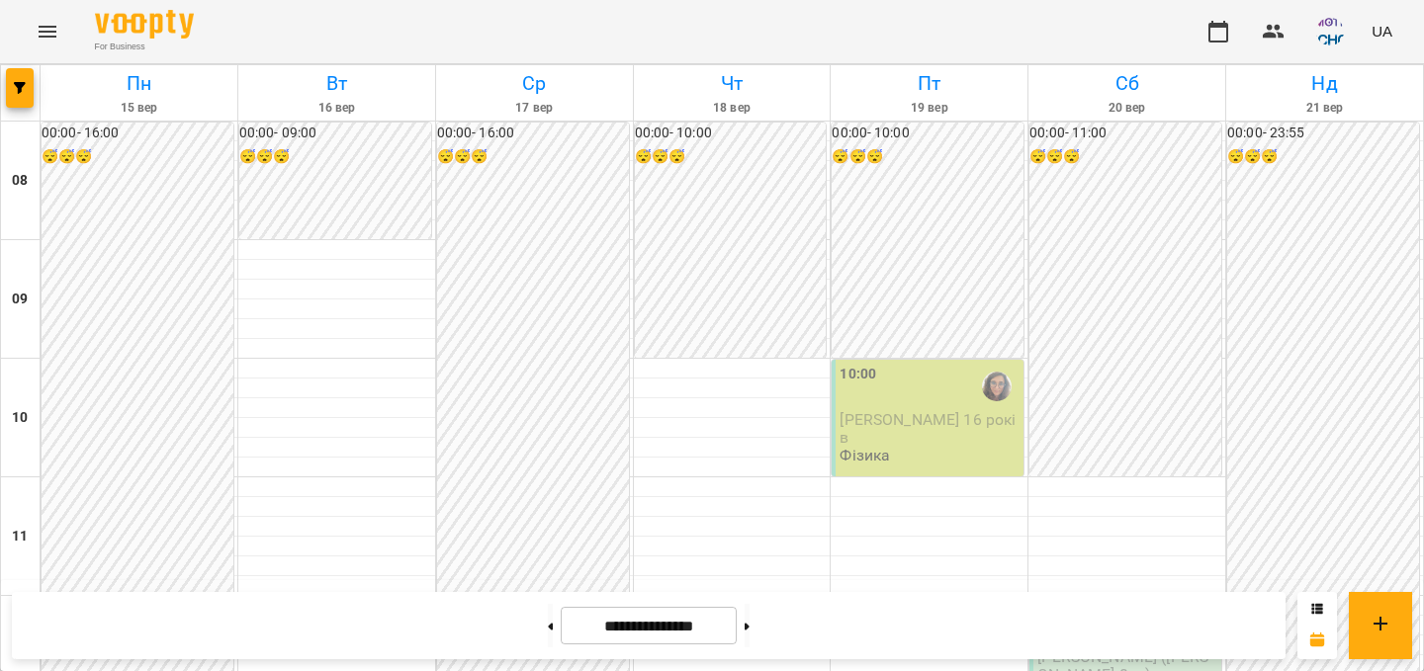 This screenshot has width=1424, height=671. What do you see at coordinates (138, 108) in the screenshot?
I see `h6: 15 вер` at bounding box center [138, 108].